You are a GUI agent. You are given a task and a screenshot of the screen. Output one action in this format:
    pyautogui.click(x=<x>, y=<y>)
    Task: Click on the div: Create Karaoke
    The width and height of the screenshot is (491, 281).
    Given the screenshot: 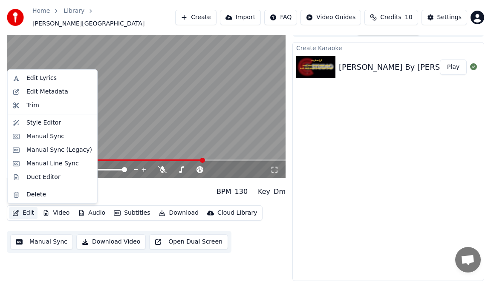 What is the action you would take?
    pyautogui.click(x=388, y=48)
    